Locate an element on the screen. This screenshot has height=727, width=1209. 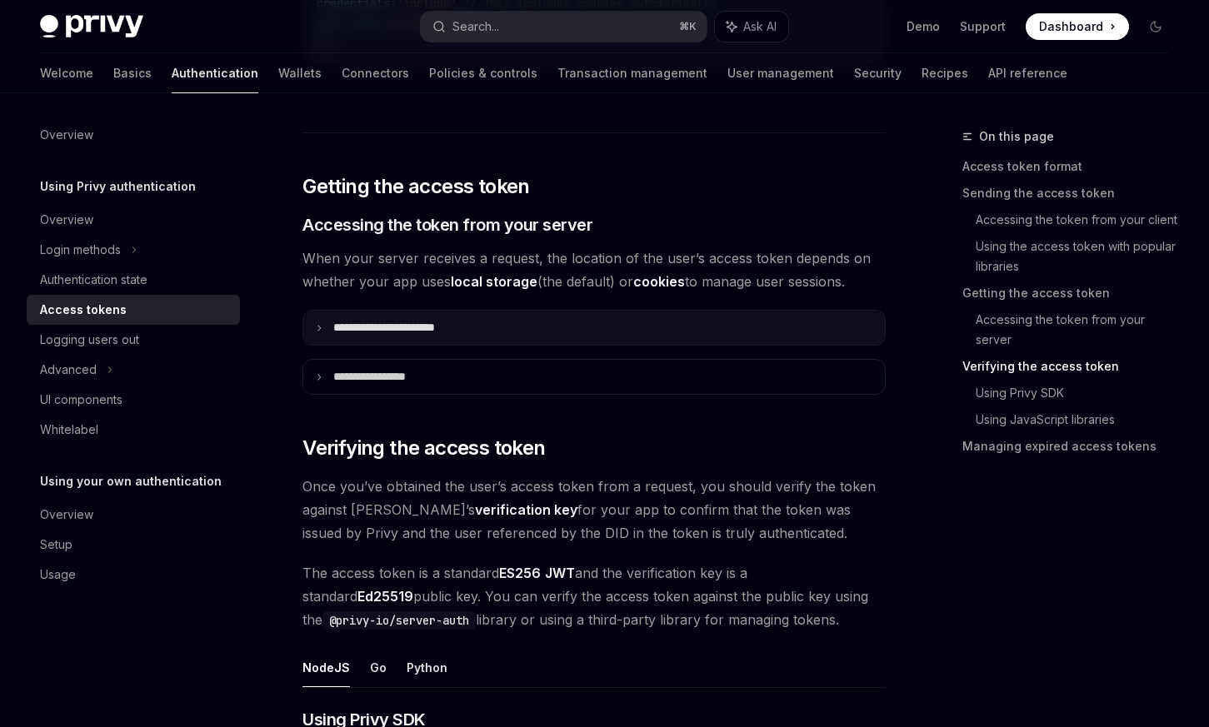
div: Login methods is located at coordinates (80, 250).